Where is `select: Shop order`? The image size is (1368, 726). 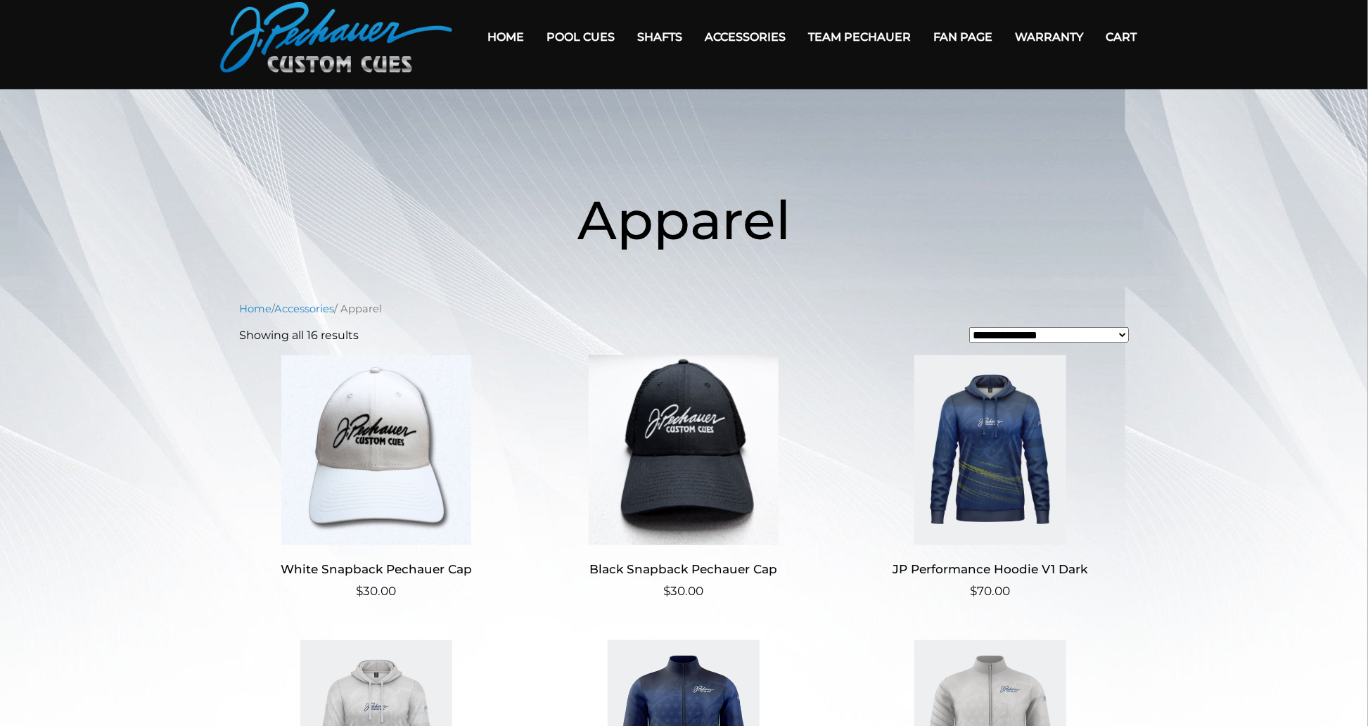
select: Shop order is located at coordinates (1049, 335).